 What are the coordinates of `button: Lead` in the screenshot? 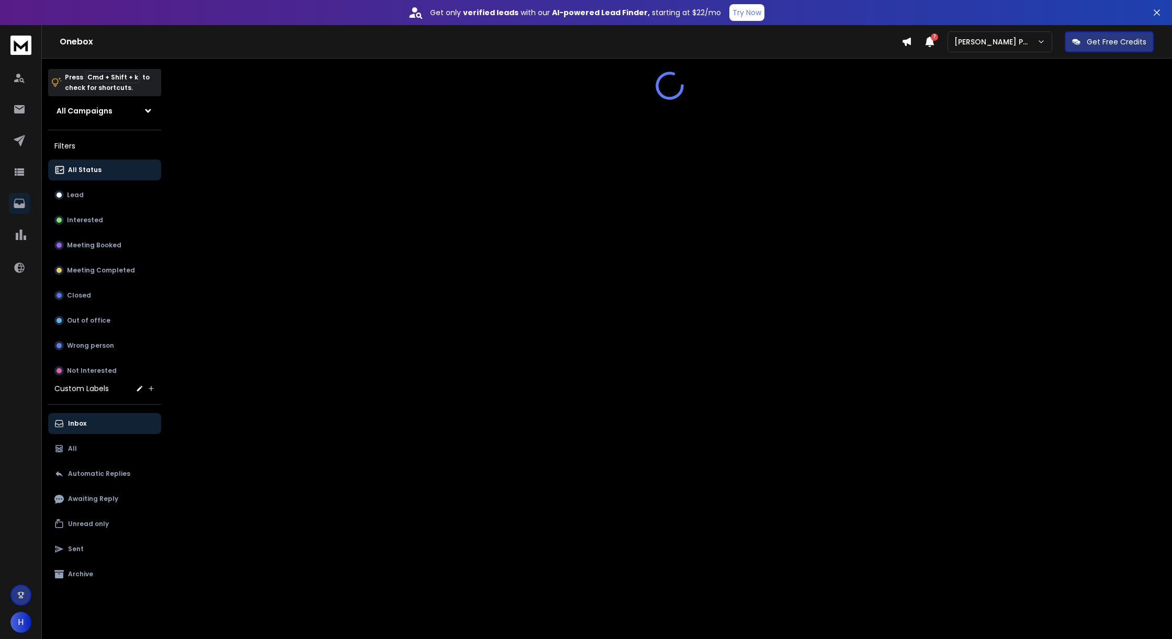 It's located at (105, 195).